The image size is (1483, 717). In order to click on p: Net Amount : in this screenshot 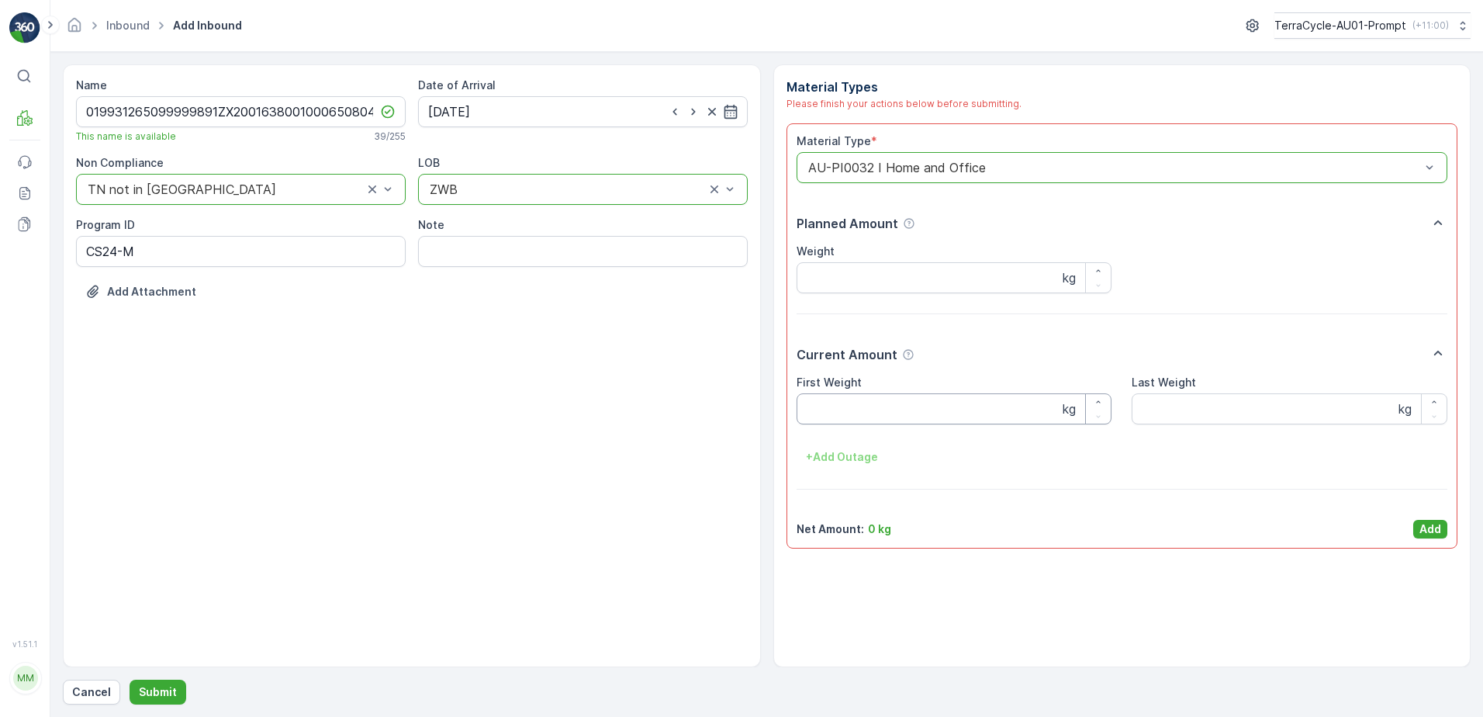, I will do `click(830, 529)`.